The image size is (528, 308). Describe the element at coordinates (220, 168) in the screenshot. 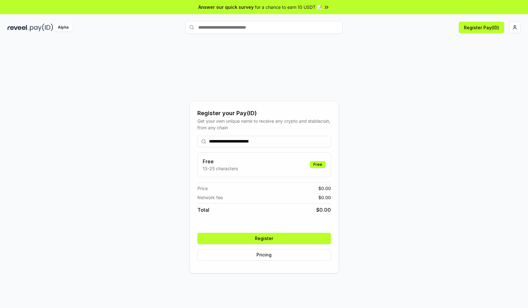

I see `p: 13-25 characters` at that location.